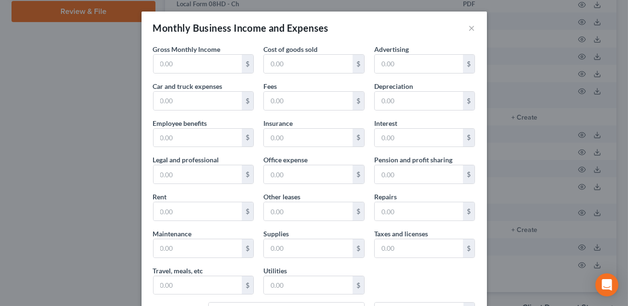  I want to click on label: Travel, meals, etc, so click(178, 270).